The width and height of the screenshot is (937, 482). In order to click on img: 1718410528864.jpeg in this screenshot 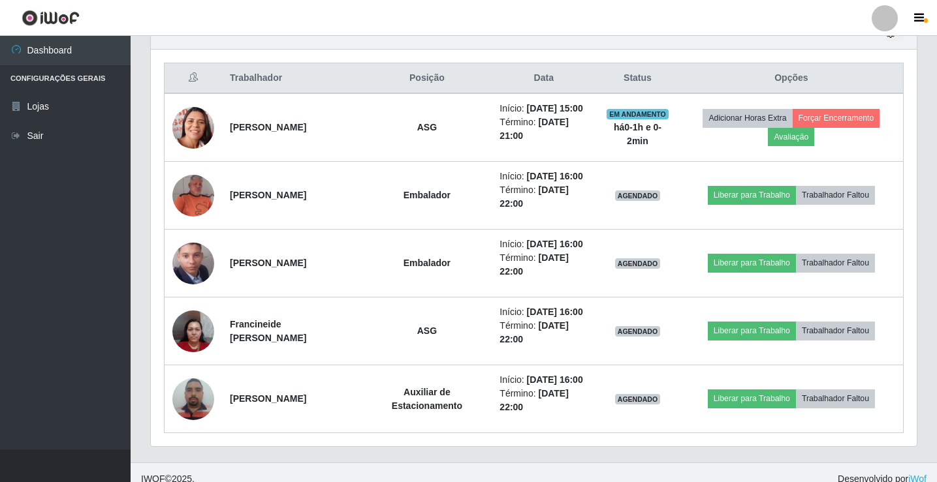, I will do `click(193, 263)`.